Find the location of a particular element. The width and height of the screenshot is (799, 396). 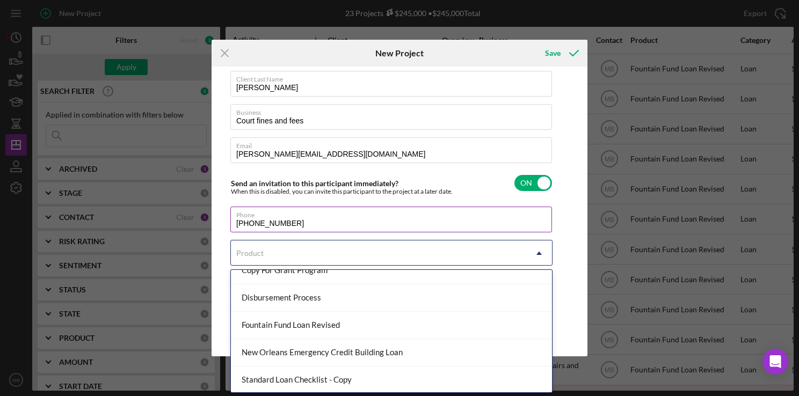

label: Email is located at coordinates (394, 144).